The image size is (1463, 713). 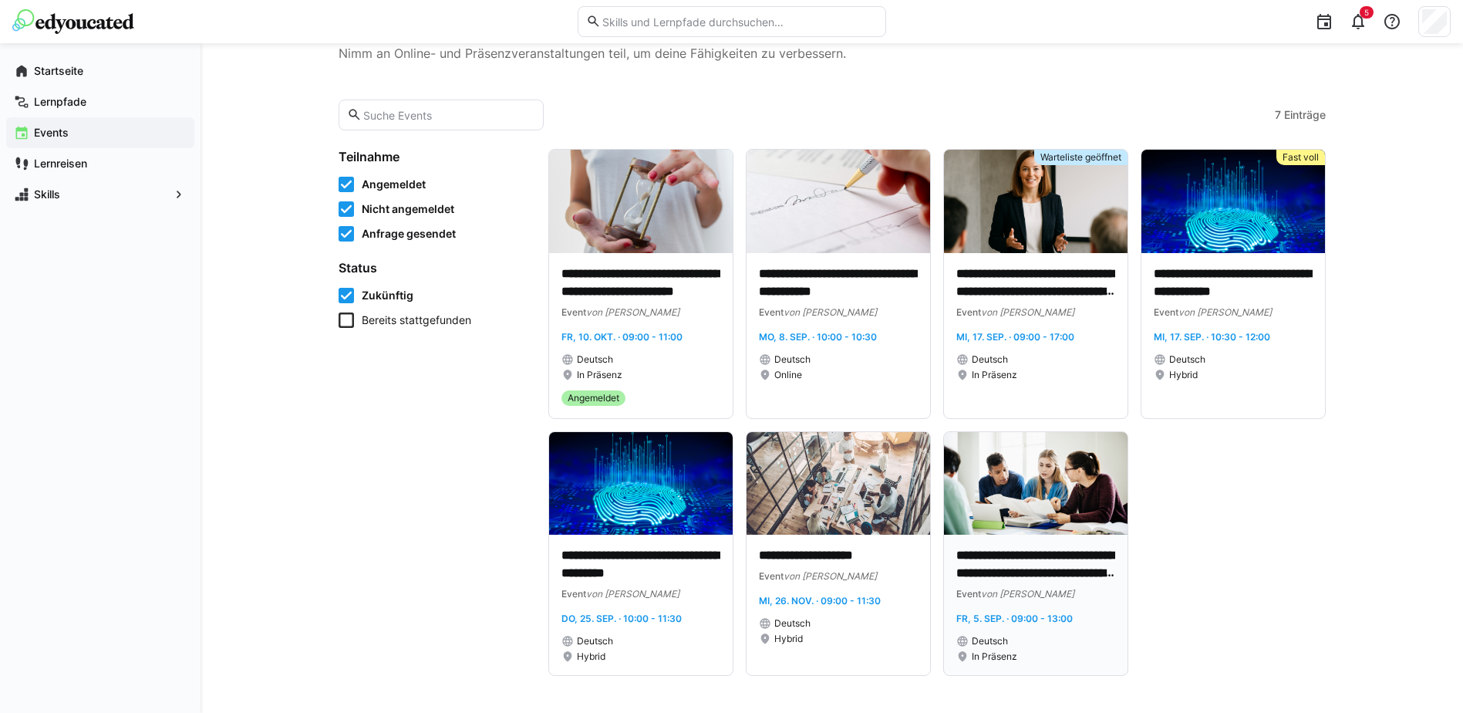 What do you see at coordinates (788, 375) in the screenshot?
I see `span: Online` at bounding box center [788, 375].